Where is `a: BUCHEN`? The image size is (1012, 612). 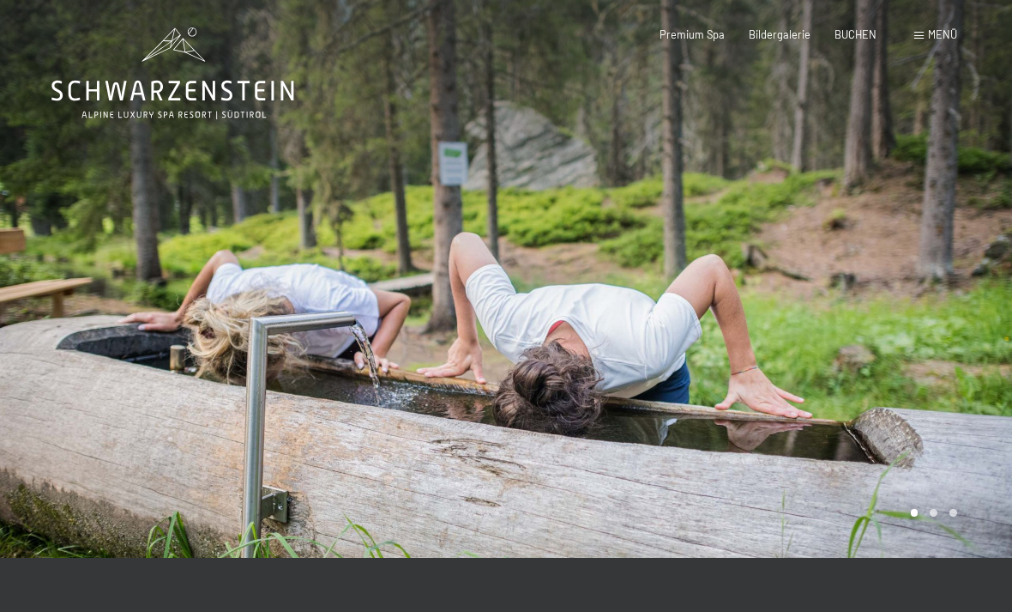
a: BUCHEN is located at coordinates (855, 34).